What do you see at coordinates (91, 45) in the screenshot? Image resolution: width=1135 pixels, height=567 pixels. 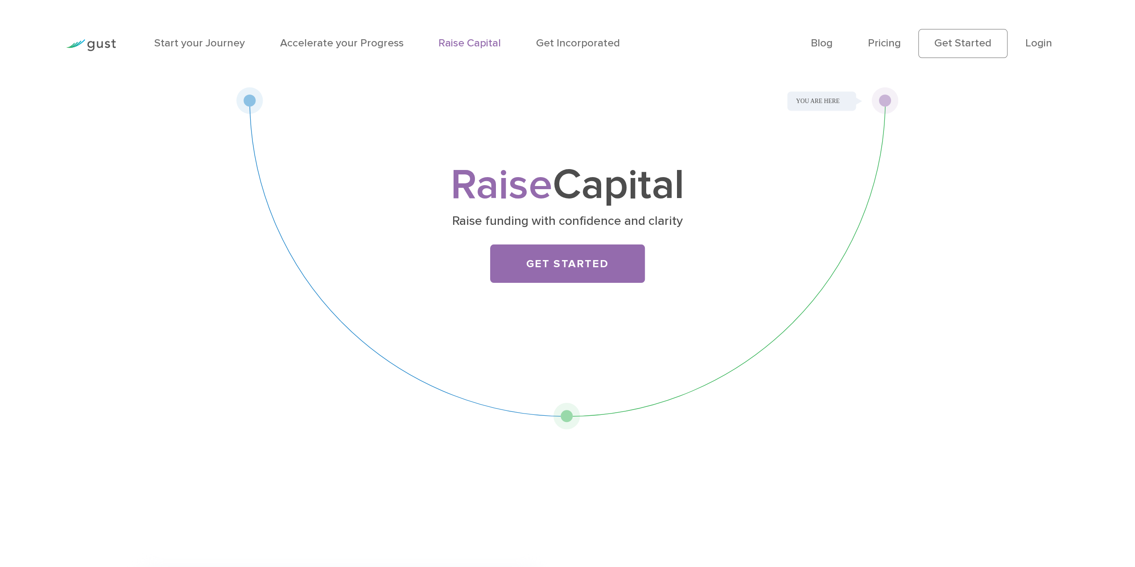 I see `img: Gust Logo` at bounding box center [91, 45].